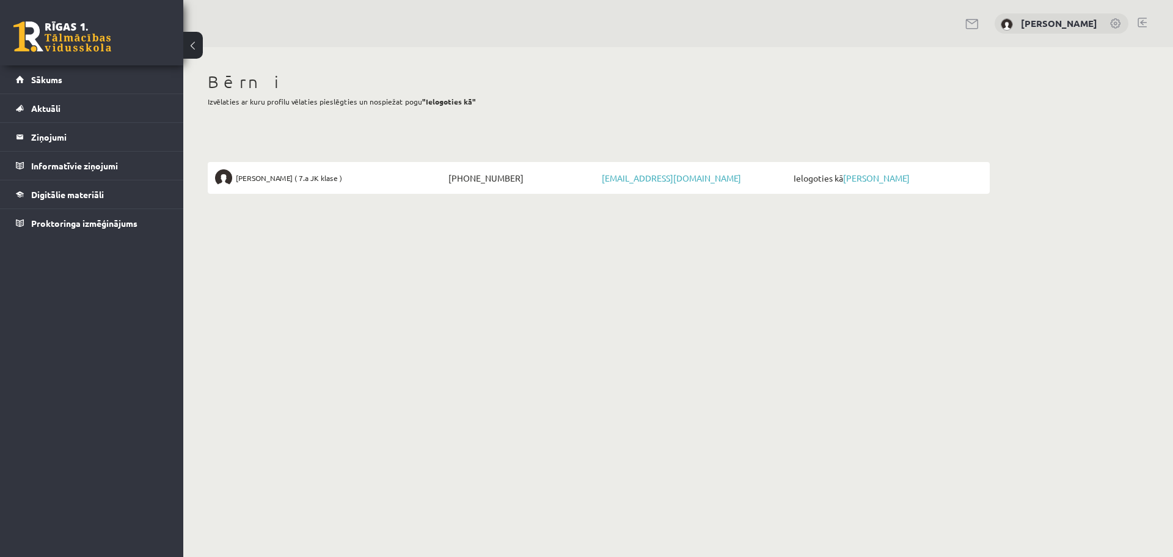 The width and height of the screenshot is (1173, 557). What do you see at coordinates (62, 37) in the screenshot?
I see `a: Rīgas 1. Tālmācības vidusskola` at bounding box center [62, 37].